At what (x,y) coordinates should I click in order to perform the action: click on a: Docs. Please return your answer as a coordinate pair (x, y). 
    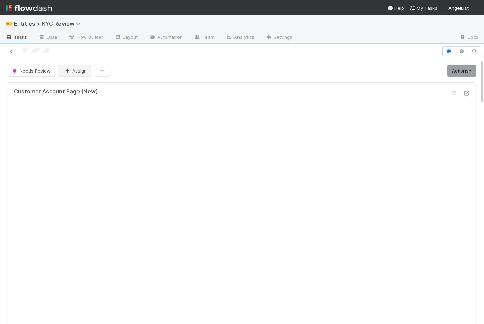
    Looking at the image, I should click on (469, 38).